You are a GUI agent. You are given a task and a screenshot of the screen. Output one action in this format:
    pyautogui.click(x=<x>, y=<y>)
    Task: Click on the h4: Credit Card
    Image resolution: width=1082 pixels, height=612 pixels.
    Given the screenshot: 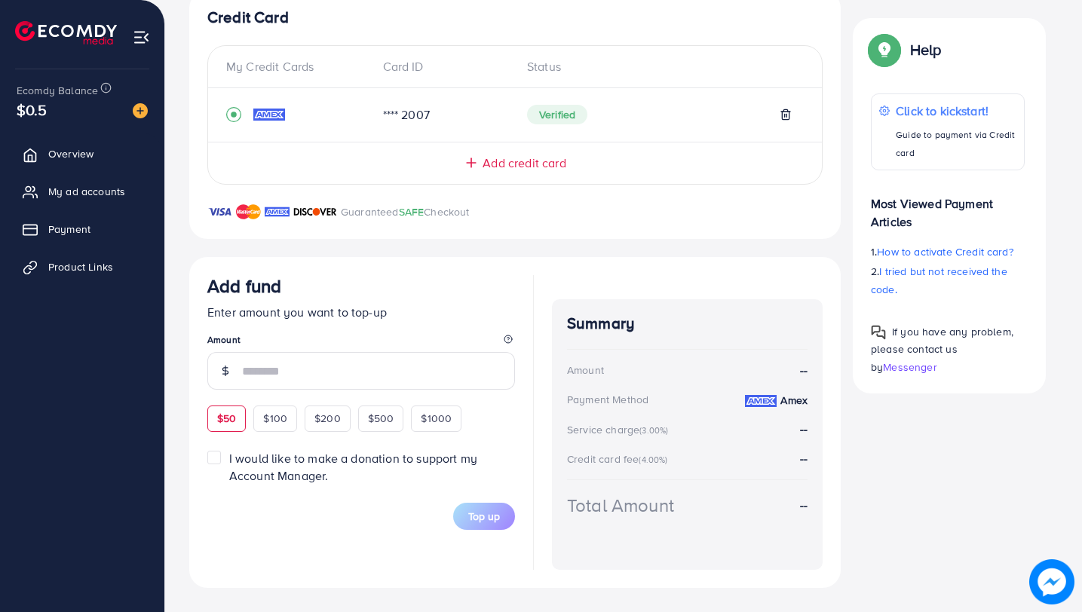 What is the action you would take?
    pyautogui.click(x=515, y=17)
    